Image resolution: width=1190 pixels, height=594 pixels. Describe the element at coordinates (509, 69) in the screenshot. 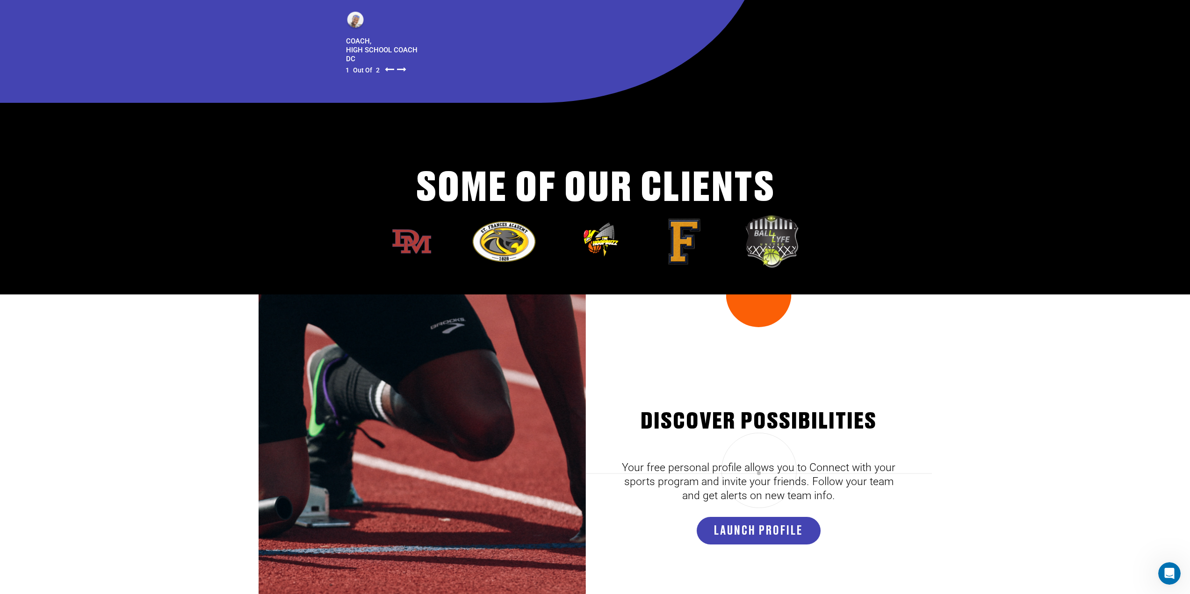

I see `div: 1 2` at that location.